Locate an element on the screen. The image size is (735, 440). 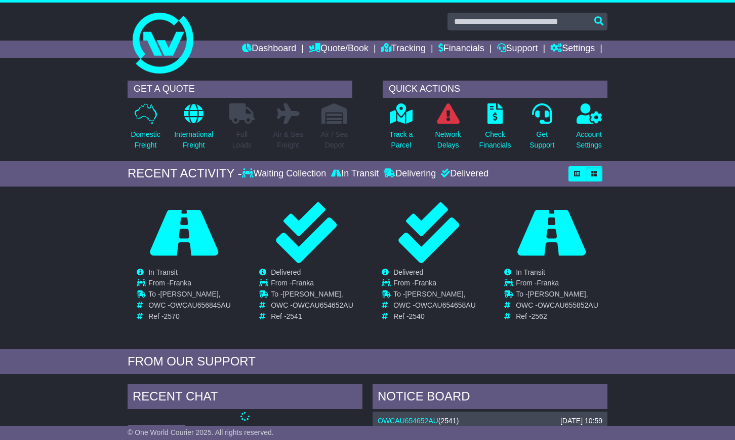
div: Waiting Collection is located at coordinates (285, 174).